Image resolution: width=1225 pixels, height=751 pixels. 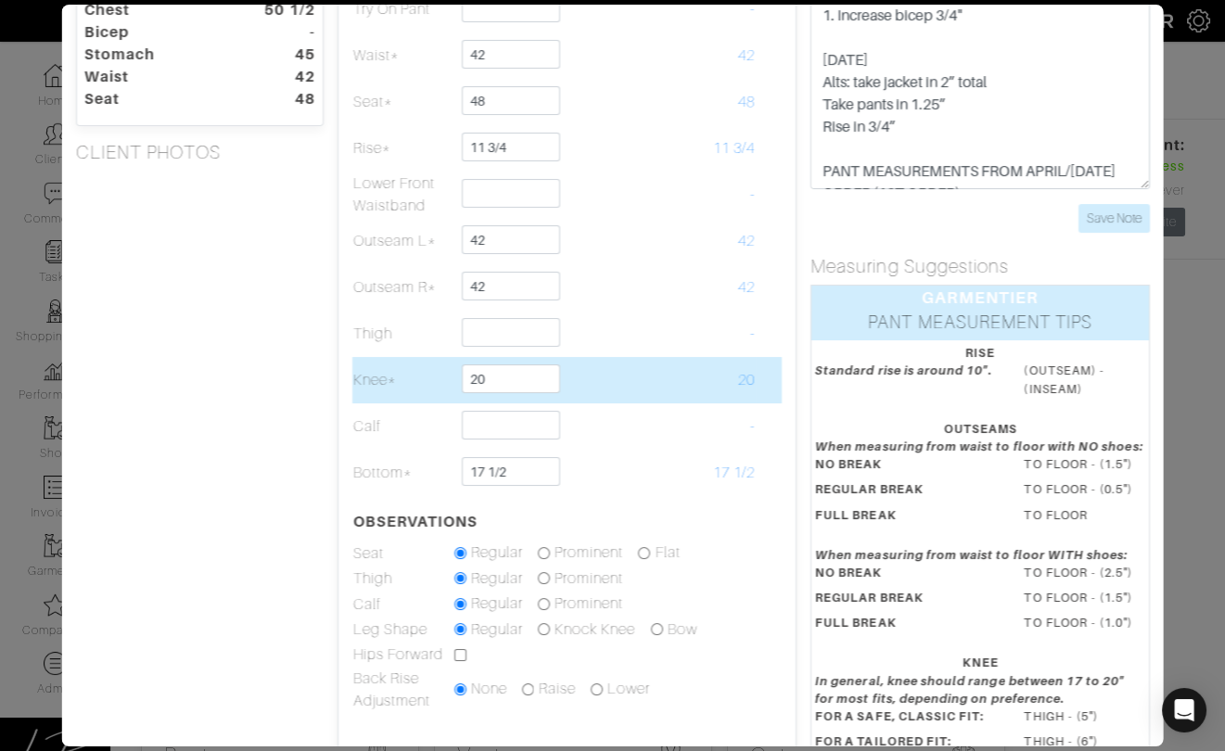 I want to click on em: When measuring from waist to floor WITH shoes:, so click(x=971, y=555).